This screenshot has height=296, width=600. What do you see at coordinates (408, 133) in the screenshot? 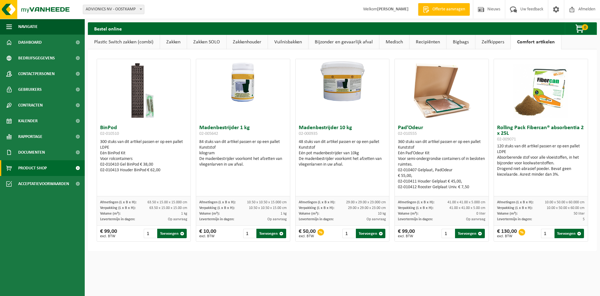
I see `span: 02-010555` at bounding box center [408, 133].